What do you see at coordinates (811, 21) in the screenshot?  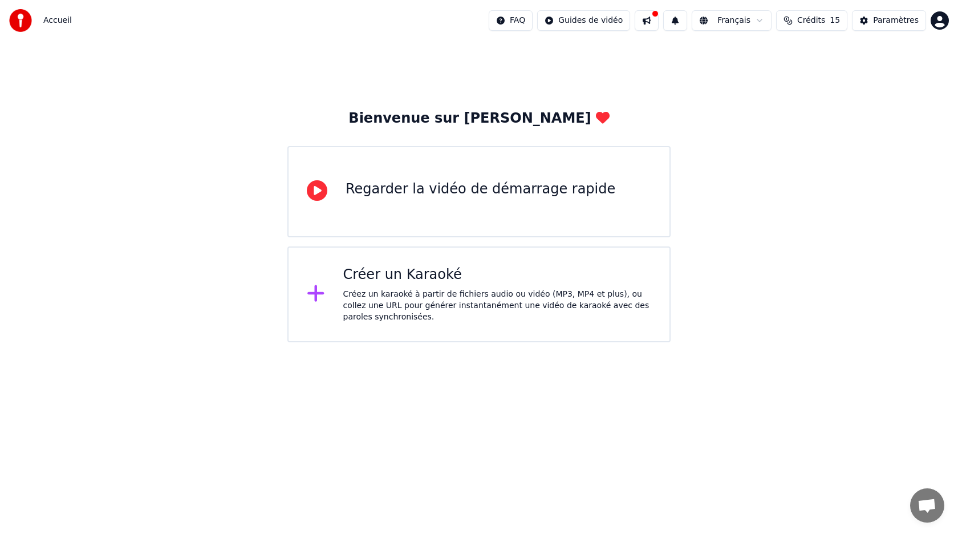 I see `span: Crédits` at bounding box center [811, 21].